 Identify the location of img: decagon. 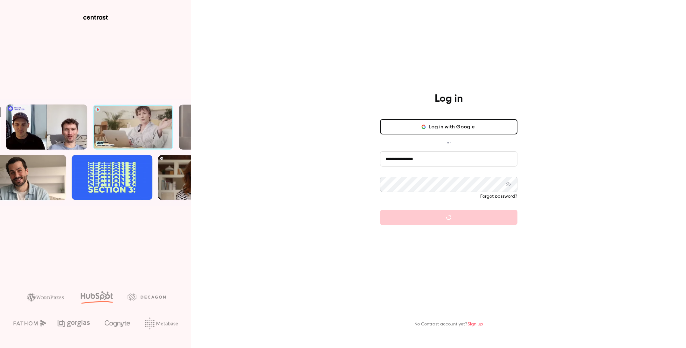
(147, 297).